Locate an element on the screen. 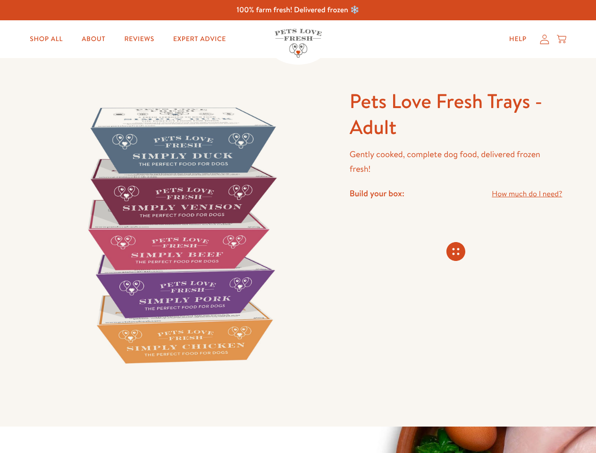  svg: Connecting store is located at coordinates (456, 251).